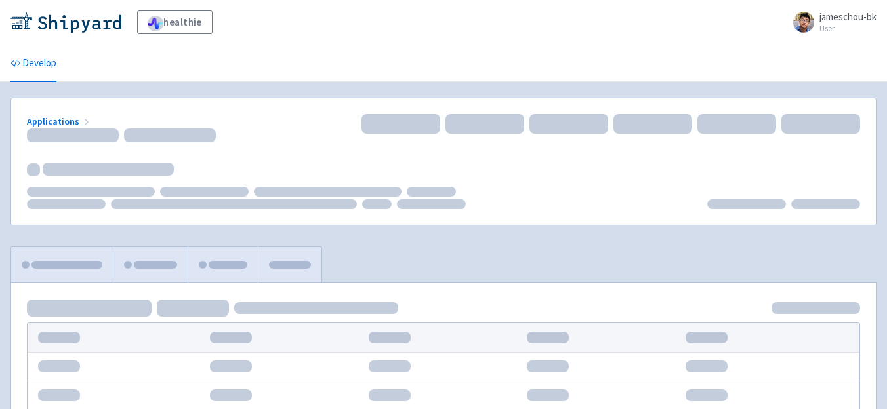 This screenshot has height=409, width=887. I want to click on a: jameschou-bk User, so click(831, 22).